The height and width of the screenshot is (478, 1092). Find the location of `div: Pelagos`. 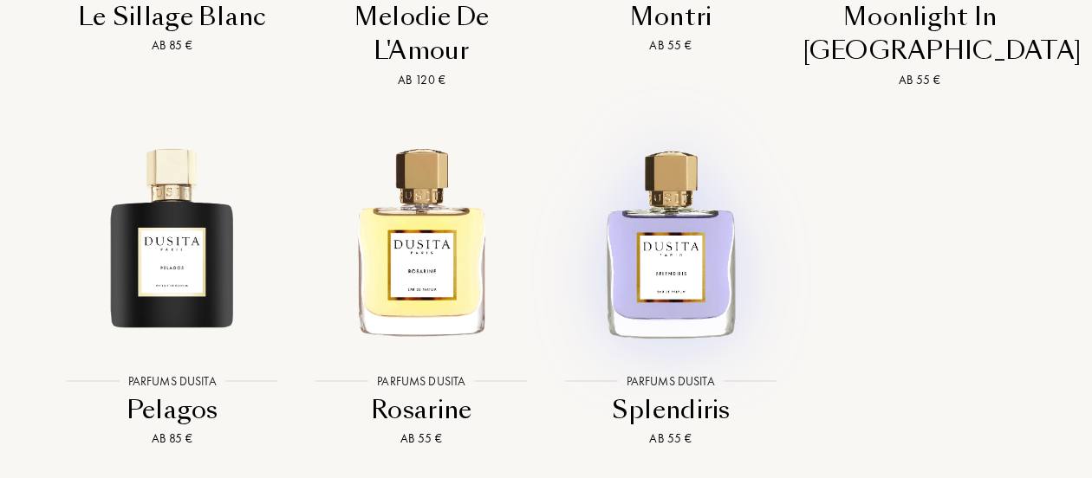

div: Pelagos is located at coordinates (172, 410).